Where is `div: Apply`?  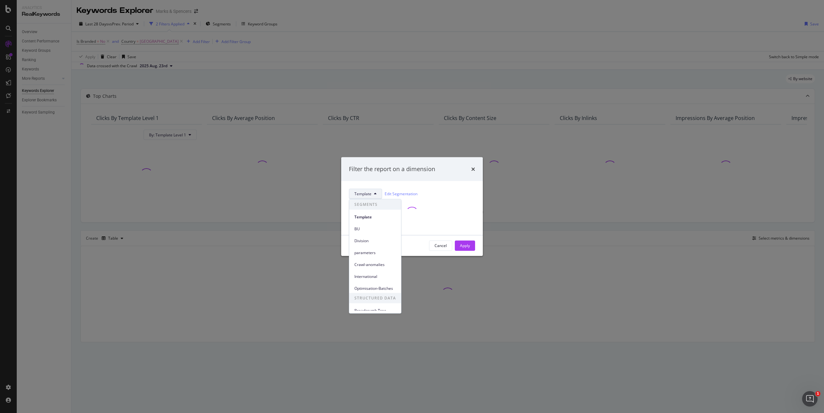
div: Apply is located at coordinates (465, 245).